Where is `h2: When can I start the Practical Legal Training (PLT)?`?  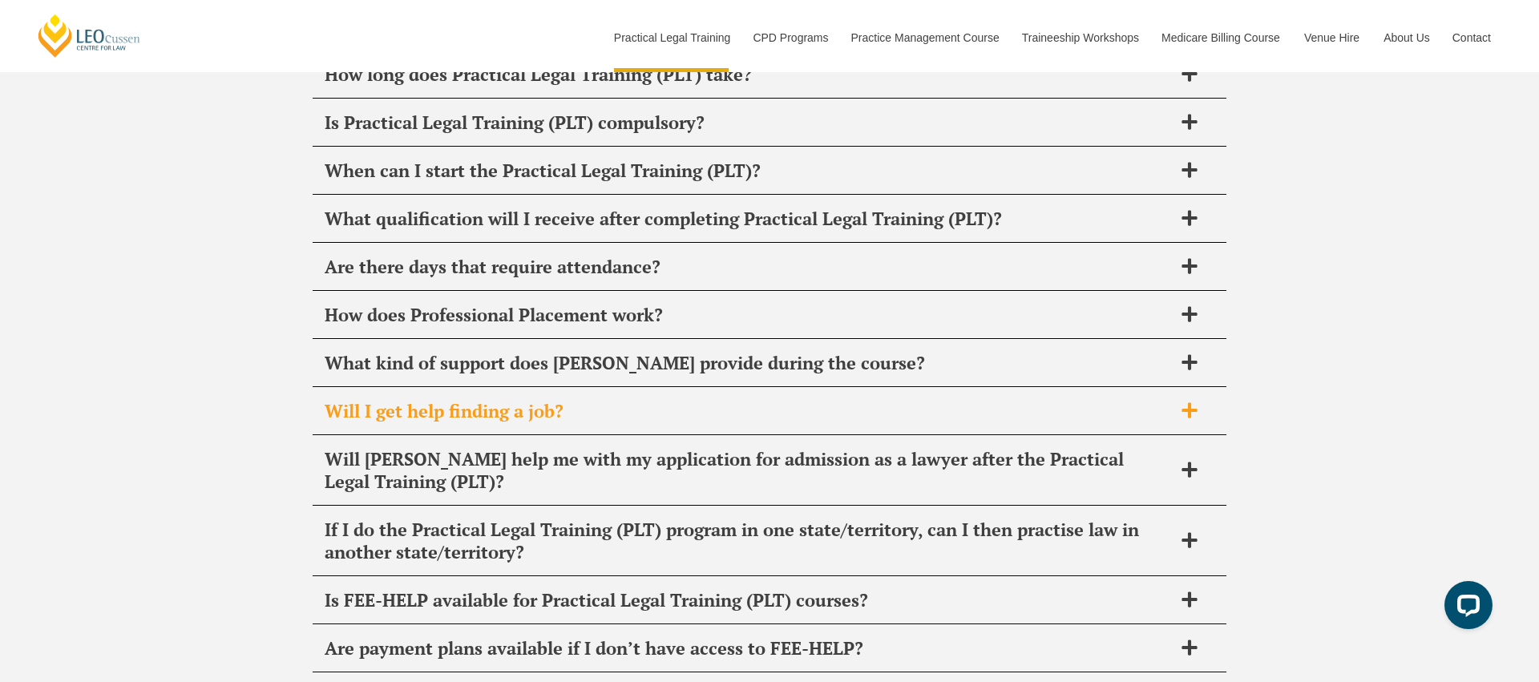 h2: When can I start the Practical Legal Training (PLT)? is located at coordinates (748, 171).